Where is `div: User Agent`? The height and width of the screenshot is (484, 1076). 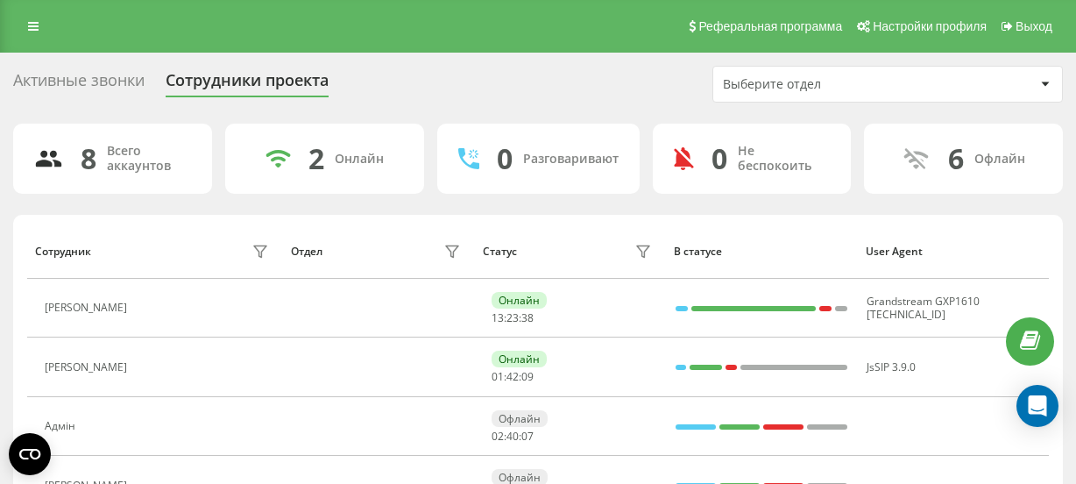 div: User Agent is located at coordinates (953, 251).